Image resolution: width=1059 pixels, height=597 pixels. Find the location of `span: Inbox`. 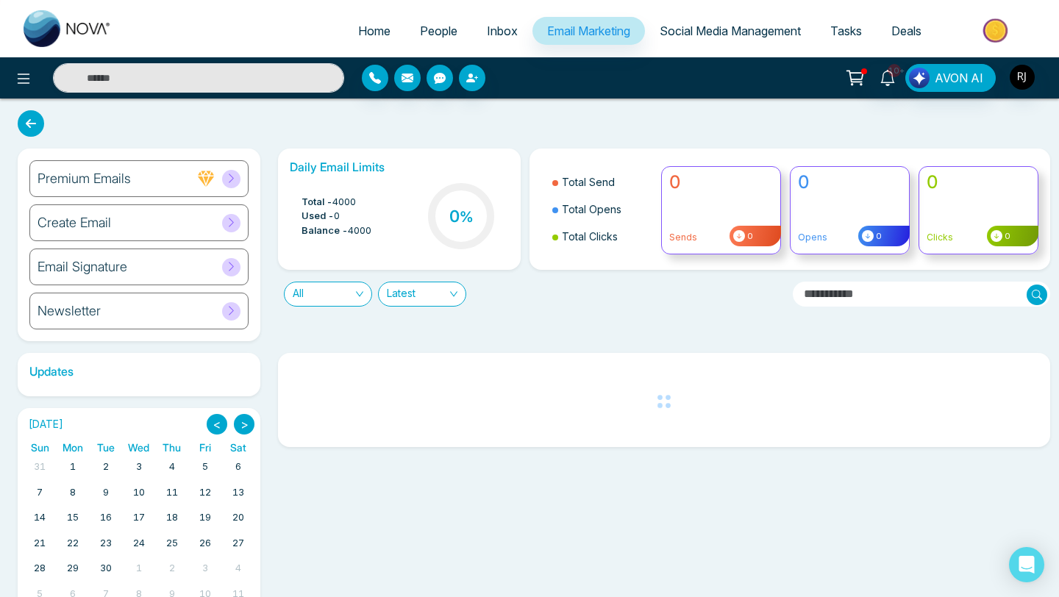

span: Inbox is located at coordinates (502, 31).